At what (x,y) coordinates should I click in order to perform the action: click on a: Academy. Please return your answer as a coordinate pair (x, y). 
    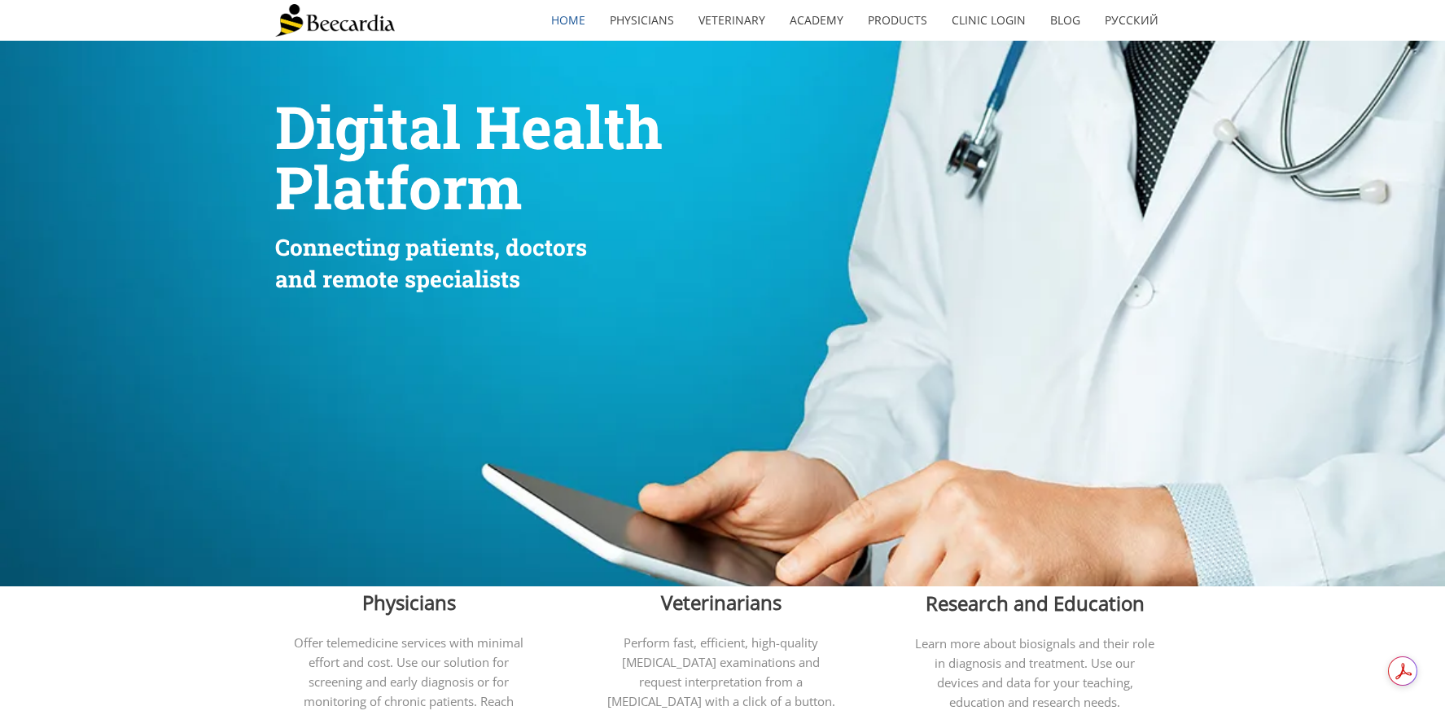
    Looking at the image, I should click on (816, 20).